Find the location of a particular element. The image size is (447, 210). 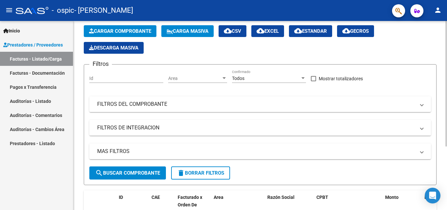

button: Carga Masiva is located at coordinates (187, 31).